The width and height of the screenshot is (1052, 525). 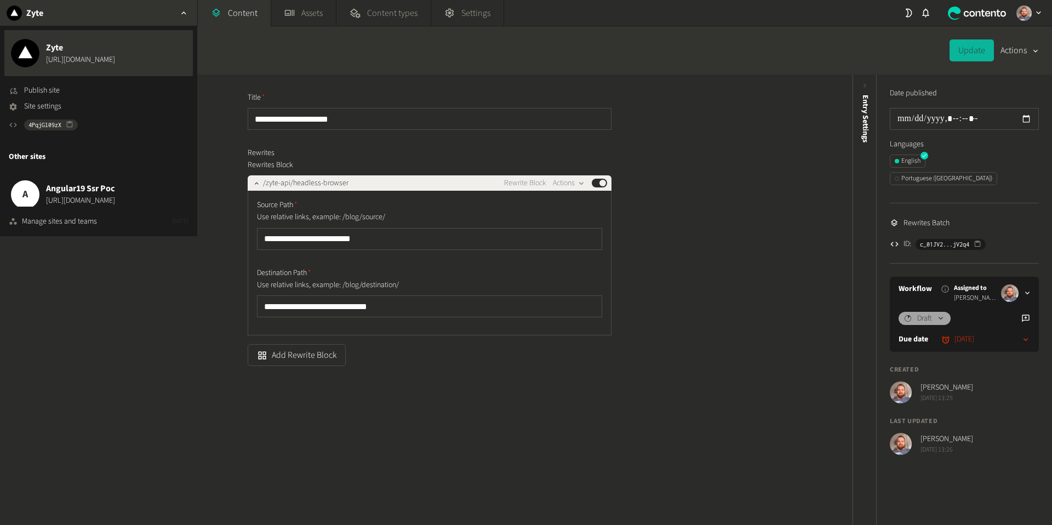 I want to click on a: Manage sites and teams, so click(x=53, y=221).